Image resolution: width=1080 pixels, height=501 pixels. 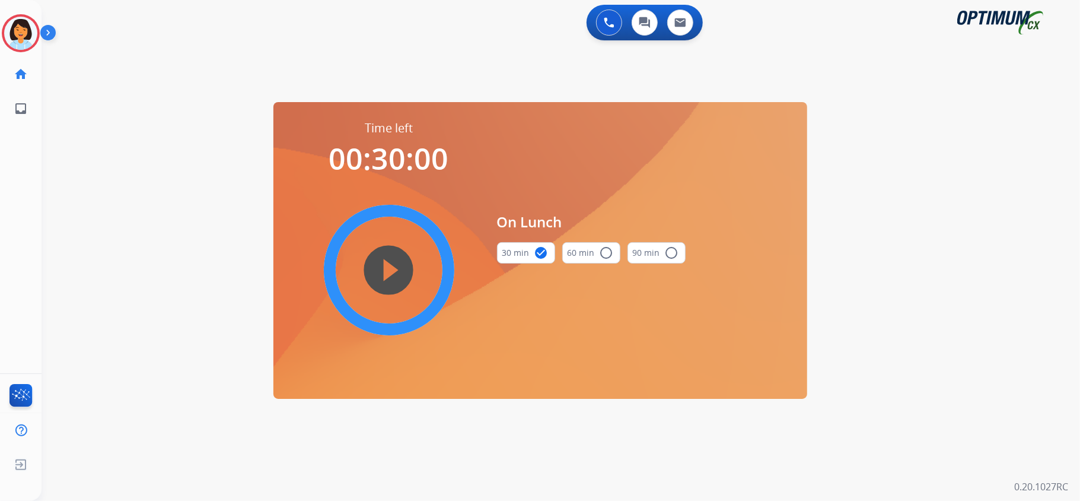 What do you see at coordinates (389, 270) in the screenshot?
I see `mat-icon: play_circle_filled` at bounding box center [389, 270].